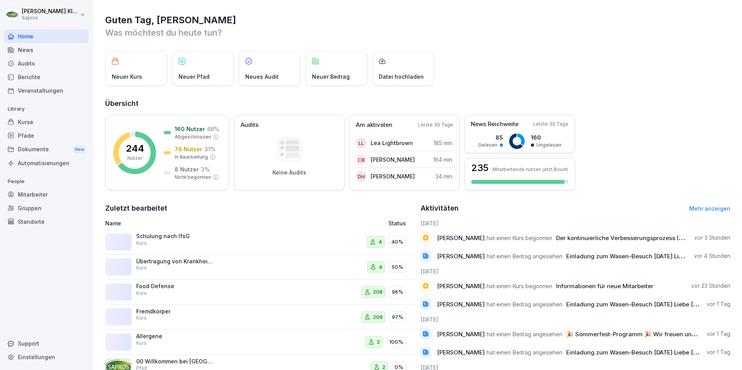 Image resolution: width=742 pixels, height=370 pixels. I want to click on p: Keine Audits, so click(289, 173).